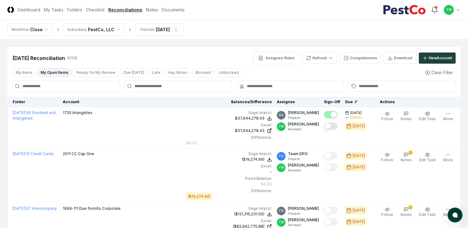 This screenshot has width=468, height=228. I want to click on a: My Tasks, so click(54, 10).